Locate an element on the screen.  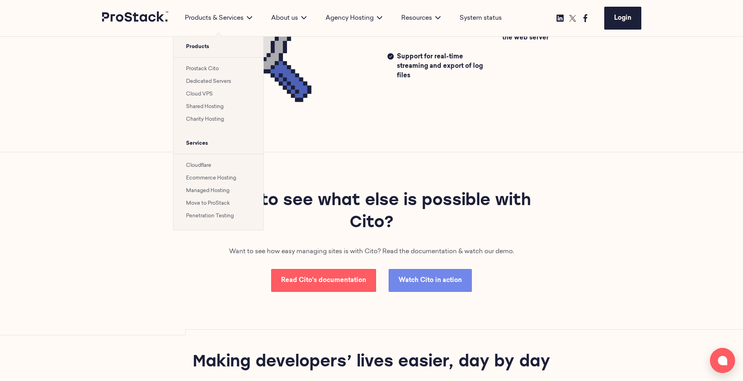
div: Resources is located at coordinates (421, 18).